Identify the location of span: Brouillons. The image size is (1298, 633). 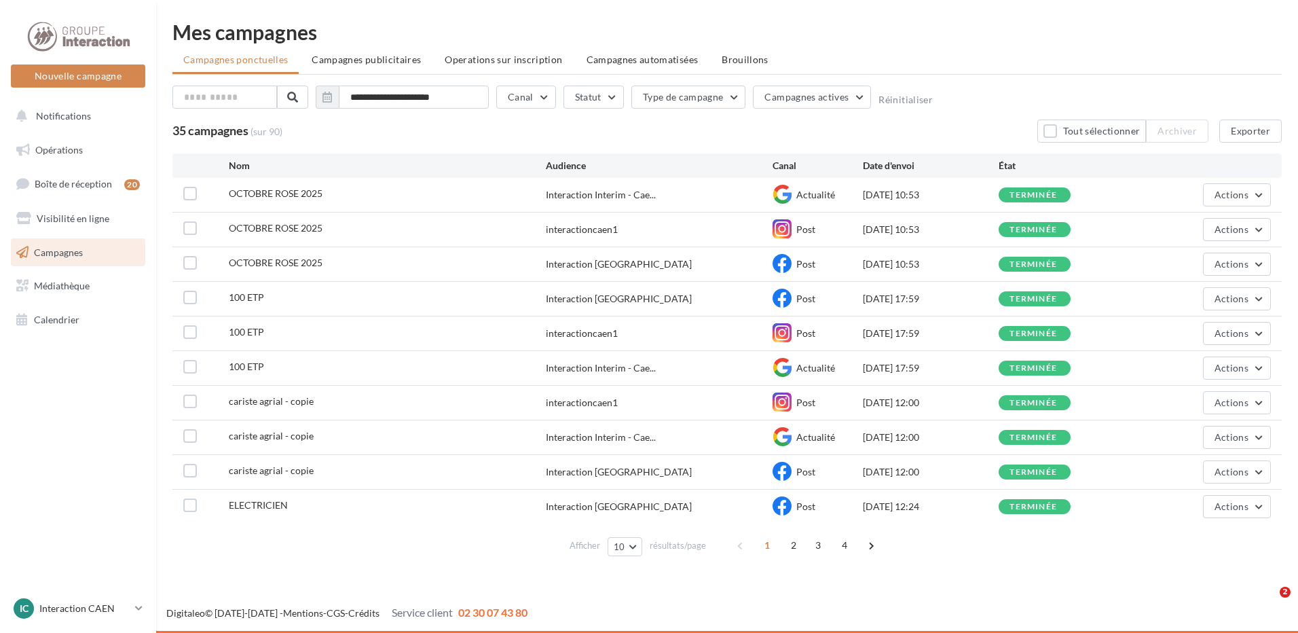
(745, 59).